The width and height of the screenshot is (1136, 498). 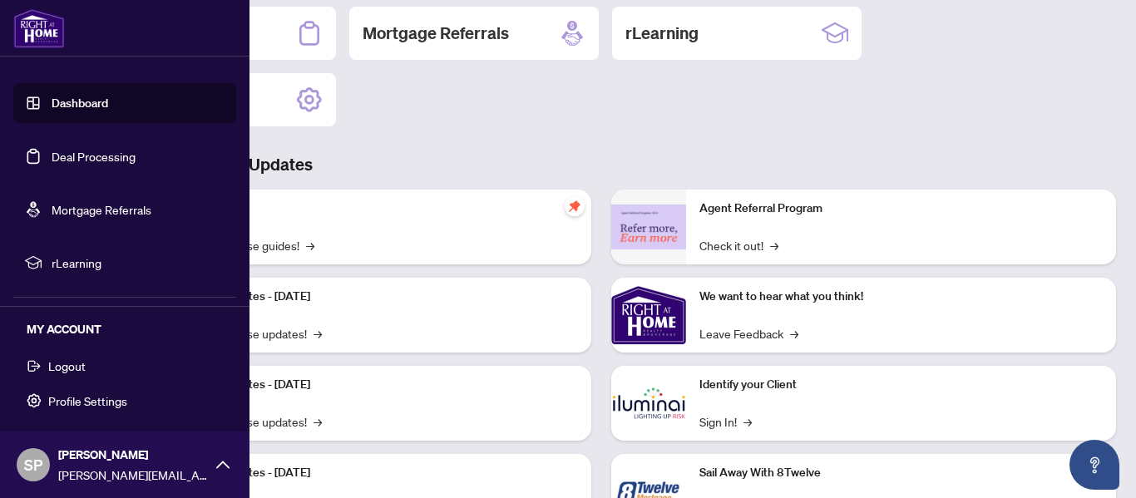 I want to click on img: logo, so click(x=39, y=28).